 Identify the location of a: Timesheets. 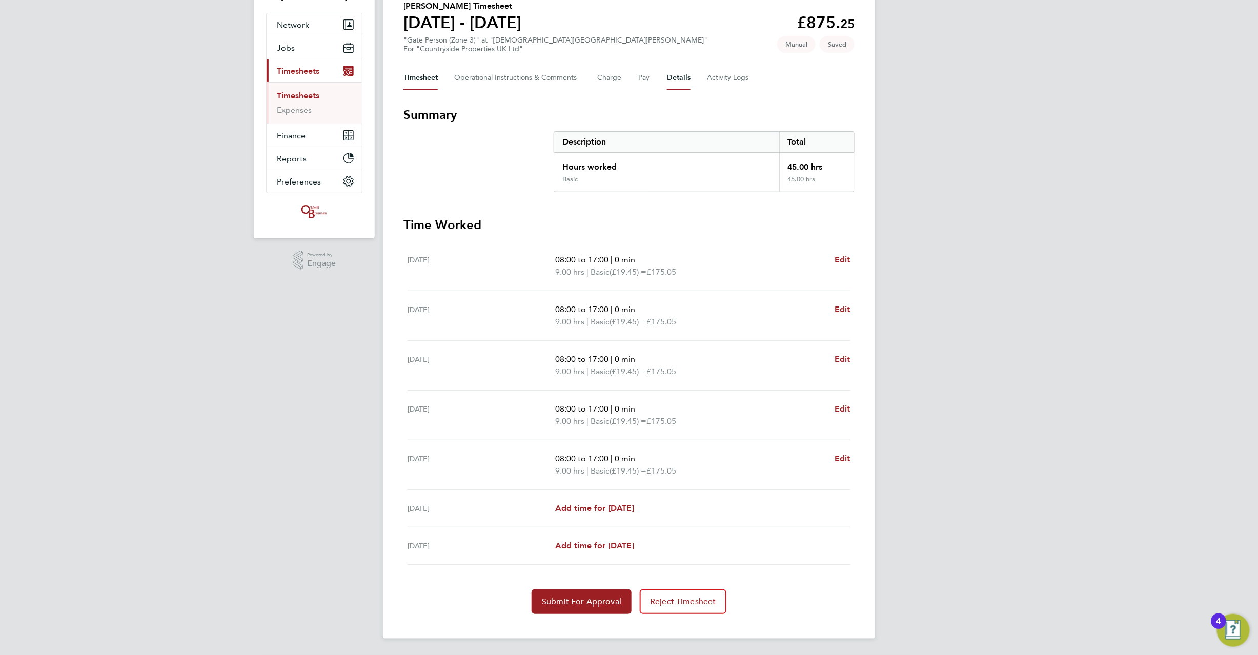
(298, 95).